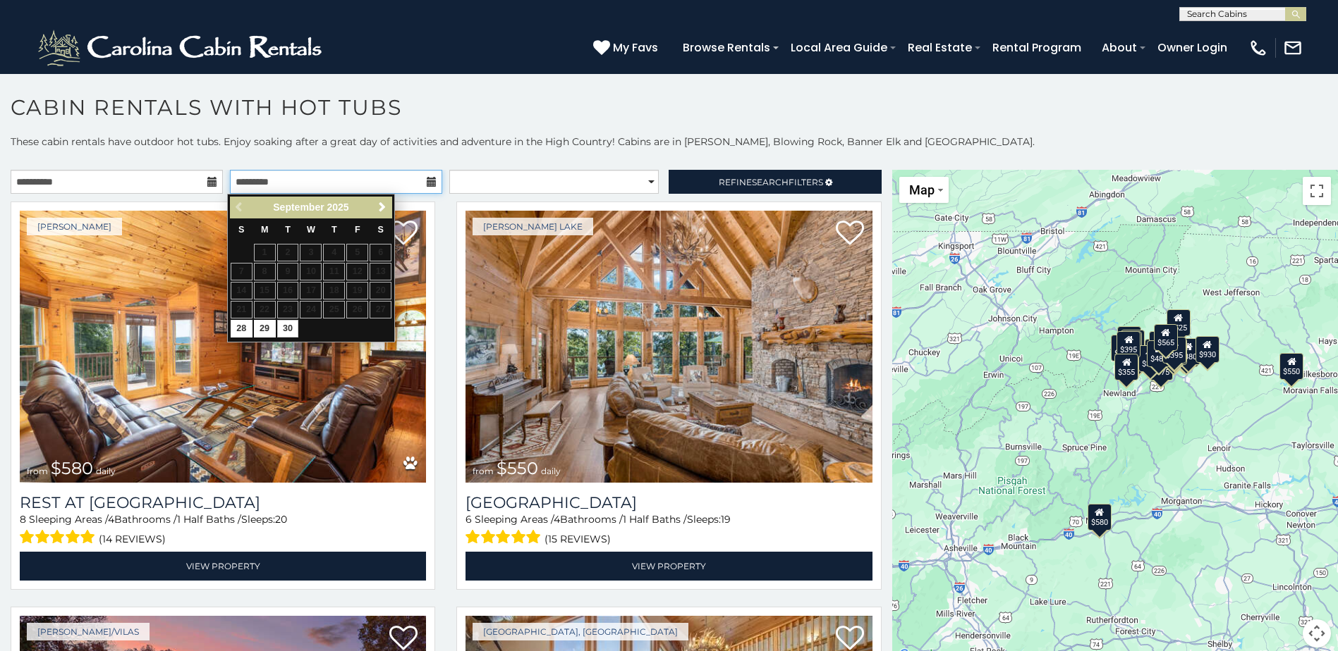 The width and height of the screenshot is (1338, 651). Describe the element at coordinates (288, 329) in the screenshot. I see `a: 30` at that location.